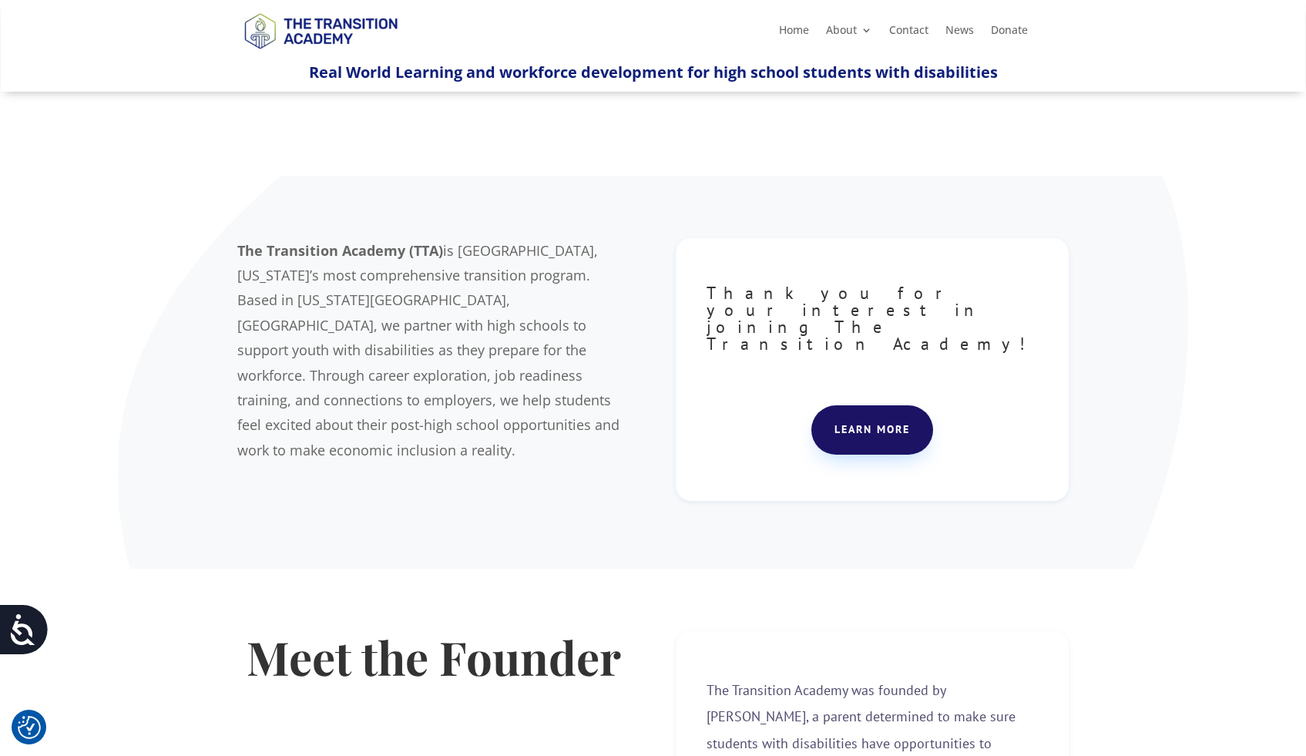 The height and width of the screenshot is (756, 1306). What do you see at coordinates (959, 33) in the screenshot?
I see `a: News` at bounding box center [959, 33].